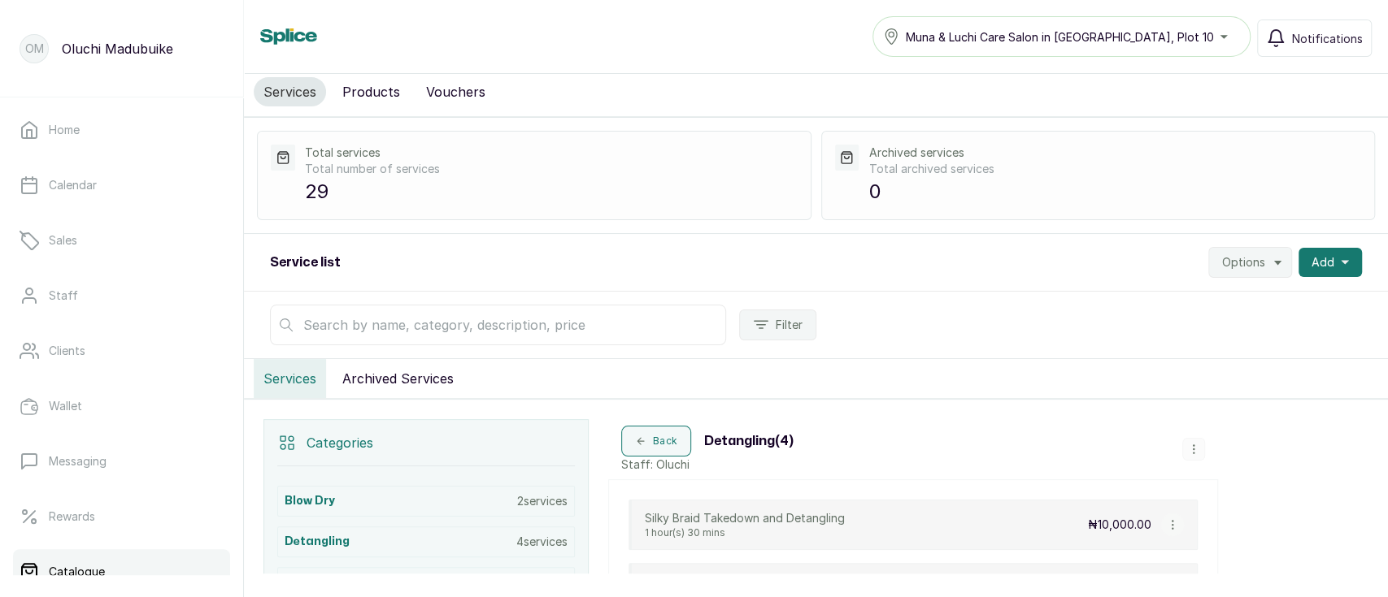 The height and width of the screenshot is (597, 1388). Describe the element at coordinates (340, 443) in the screenshot. I see `p: Categories` at that location.